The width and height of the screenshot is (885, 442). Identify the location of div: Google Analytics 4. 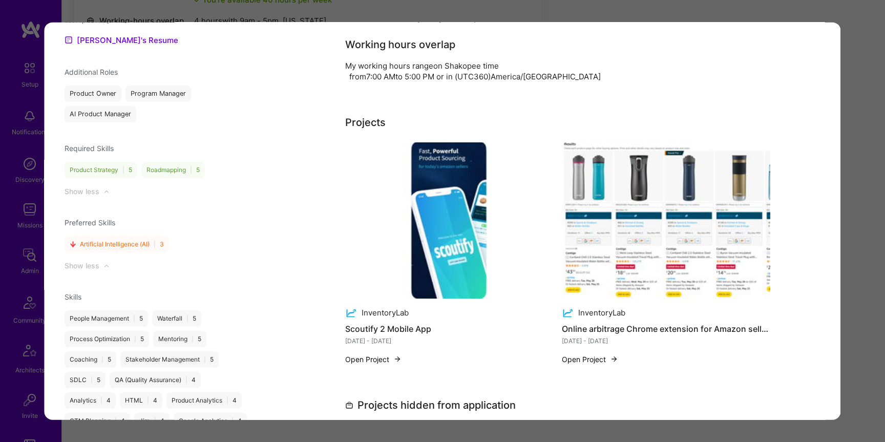
(210, 421).